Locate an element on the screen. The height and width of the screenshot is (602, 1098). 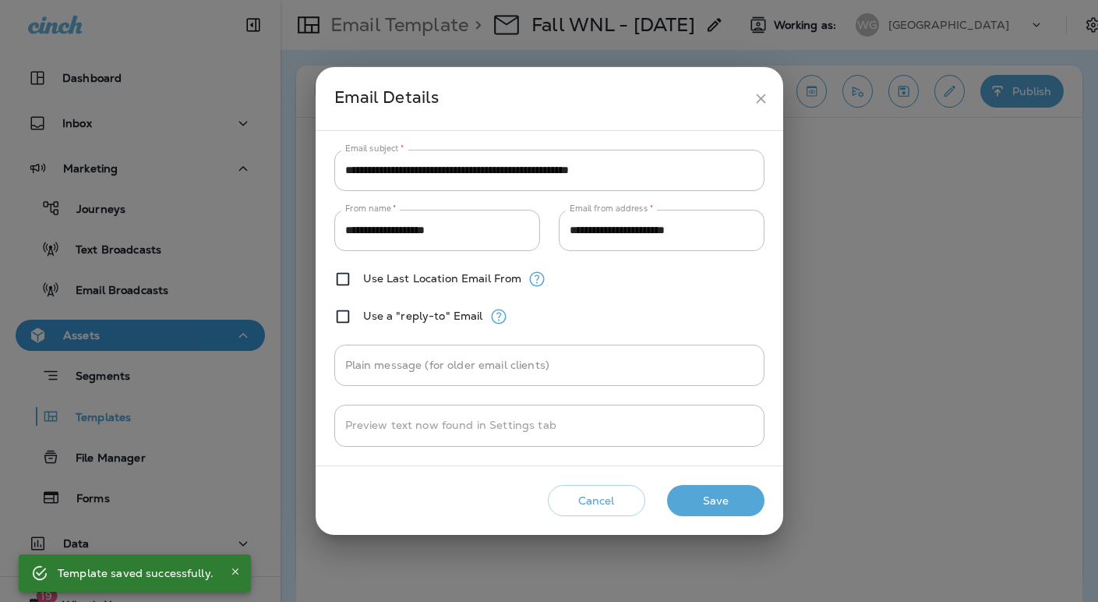
label: Use a "reply-to" Email is located at coordinates (423, 316).